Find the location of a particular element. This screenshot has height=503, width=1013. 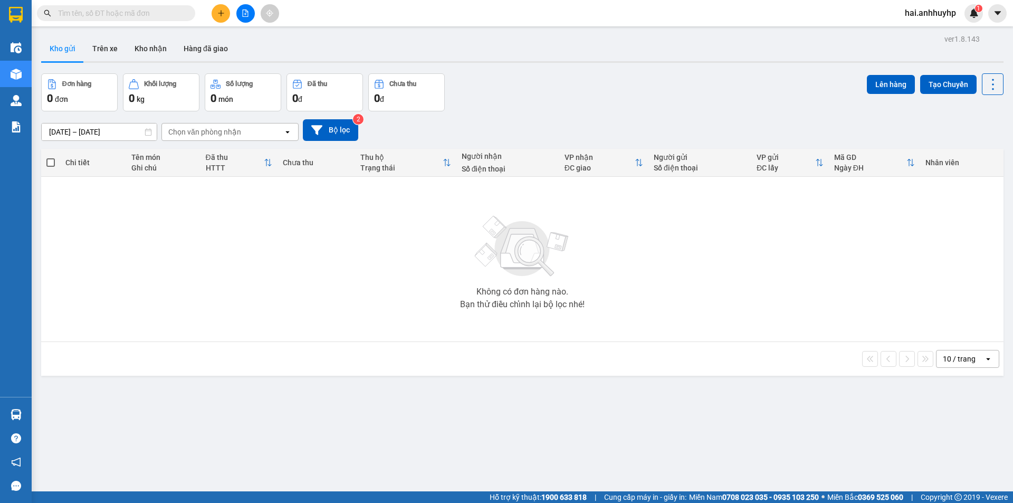

div: Ghi chú is located at coordinates (163, 168).